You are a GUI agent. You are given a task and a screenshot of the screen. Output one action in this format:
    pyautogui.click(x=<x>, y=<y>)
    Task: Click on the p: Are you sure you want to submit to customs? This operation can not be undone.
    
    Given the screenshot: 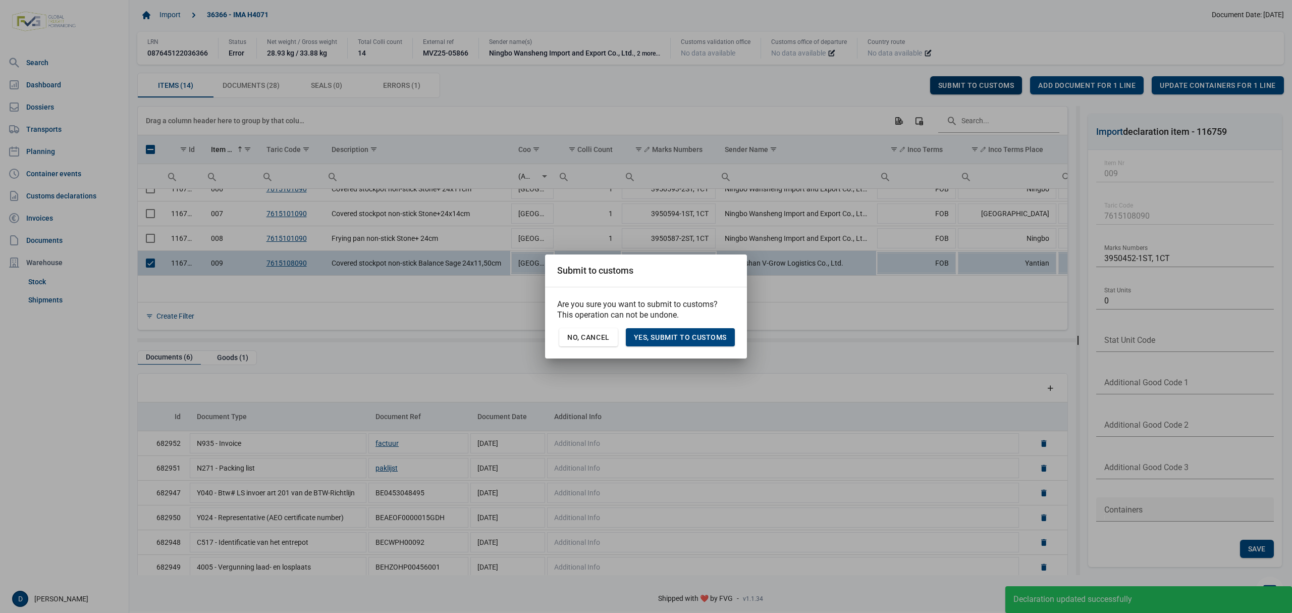 What is the action you would take?
    pyautogui.click(x=646, y=309)
    